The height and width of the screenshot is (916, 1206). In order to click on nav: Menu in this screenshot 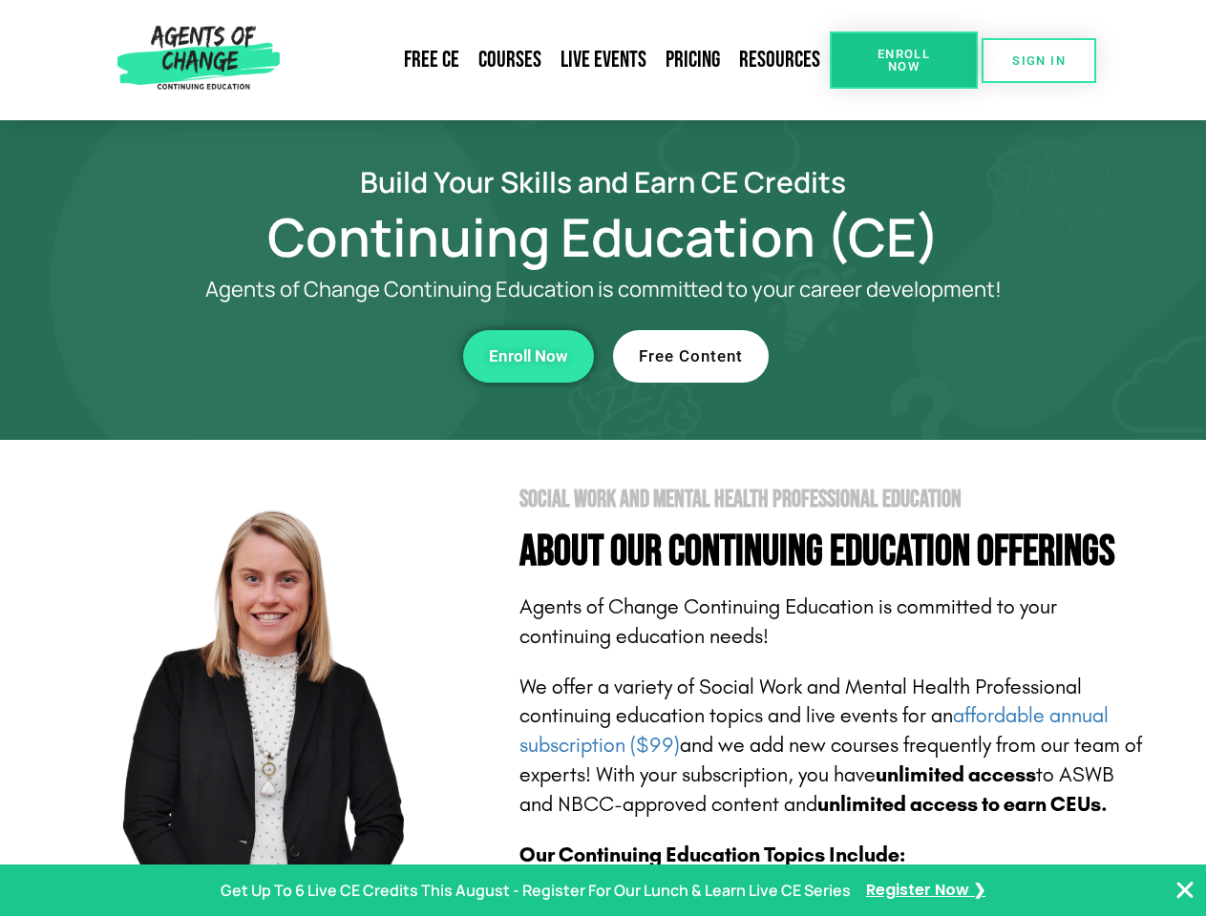, I will do `click(558, 60)`.